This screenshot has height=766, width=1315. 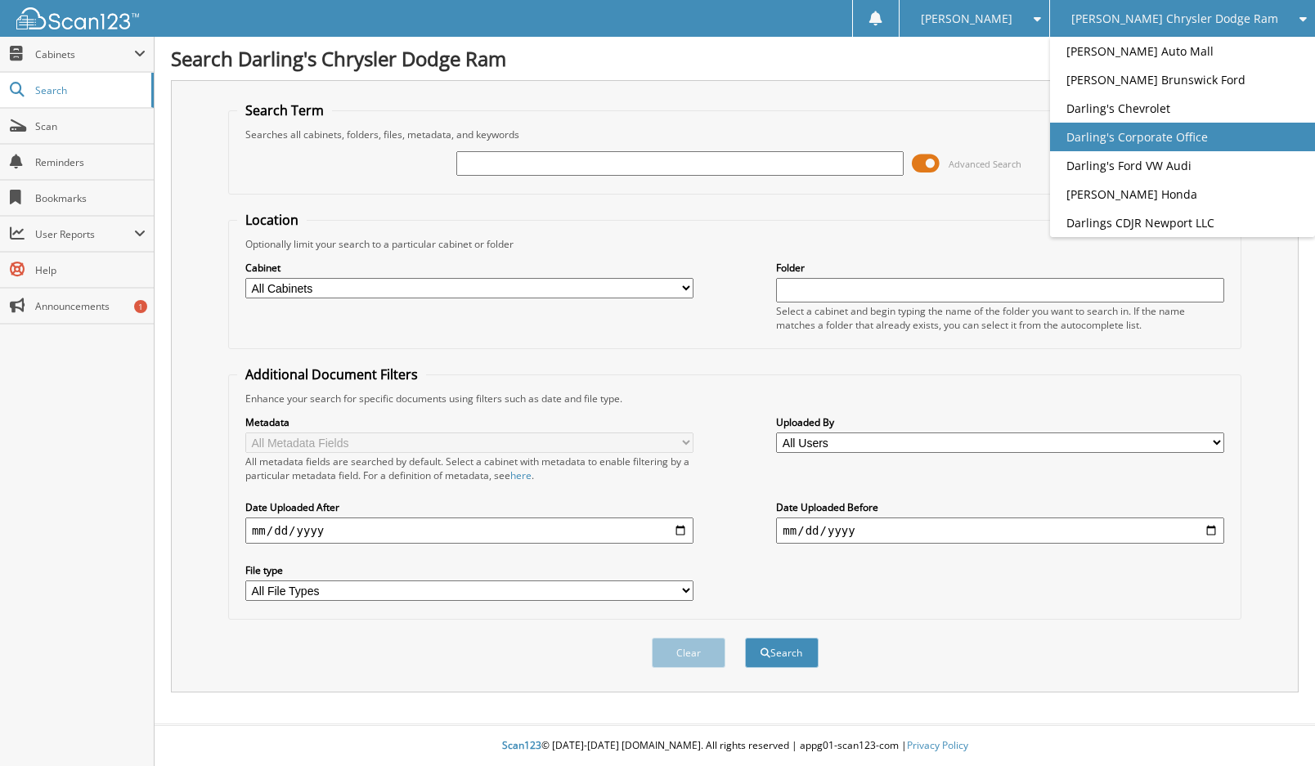 I want to click on div: Searches all cabinets, folders, files, metadata, and keywords, so click(x=734, y=134).